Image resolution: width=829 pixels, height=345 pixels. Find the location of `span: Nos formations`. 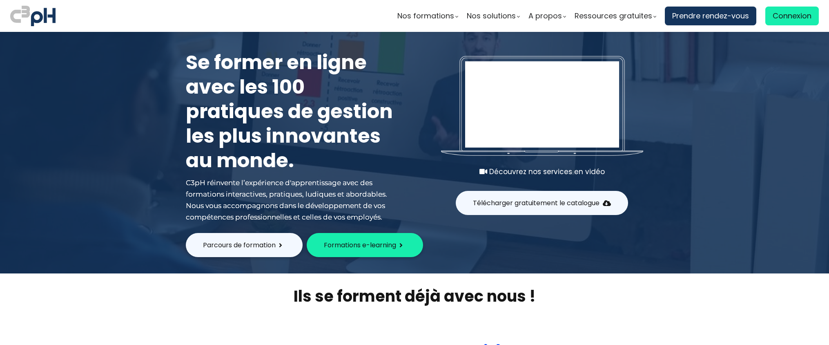

span: Nos formations is located at coordinates (426, 16).